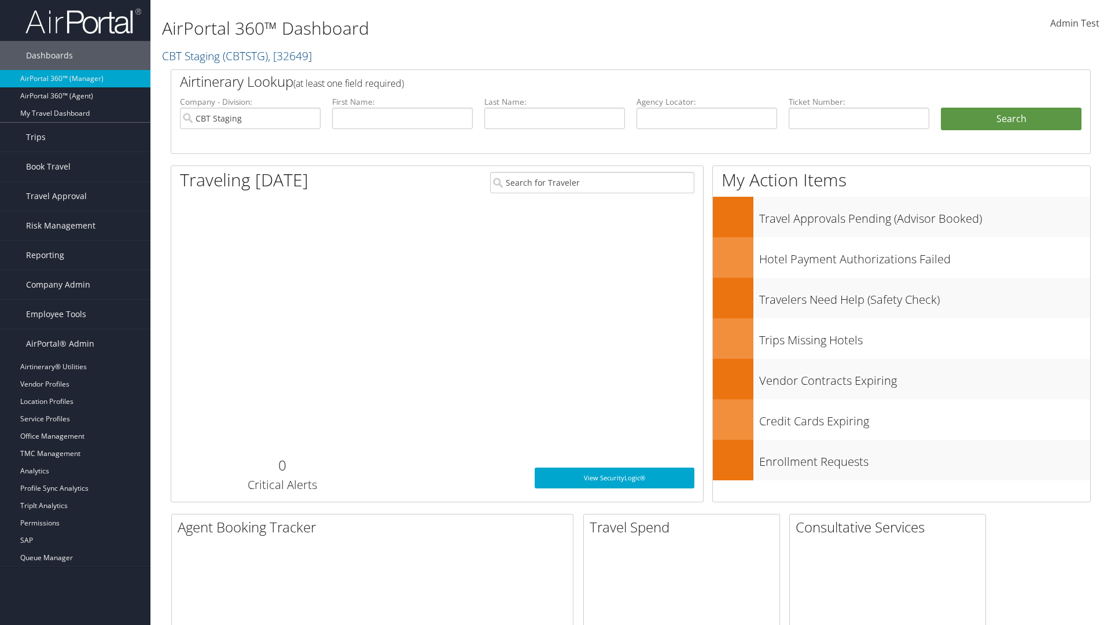 The width and height of the screenshot is (1111, 625). What do you see at coordinates (56, 314) in the screenshot?
I see `span: Employee Tools` at bounding box center [56, 314].